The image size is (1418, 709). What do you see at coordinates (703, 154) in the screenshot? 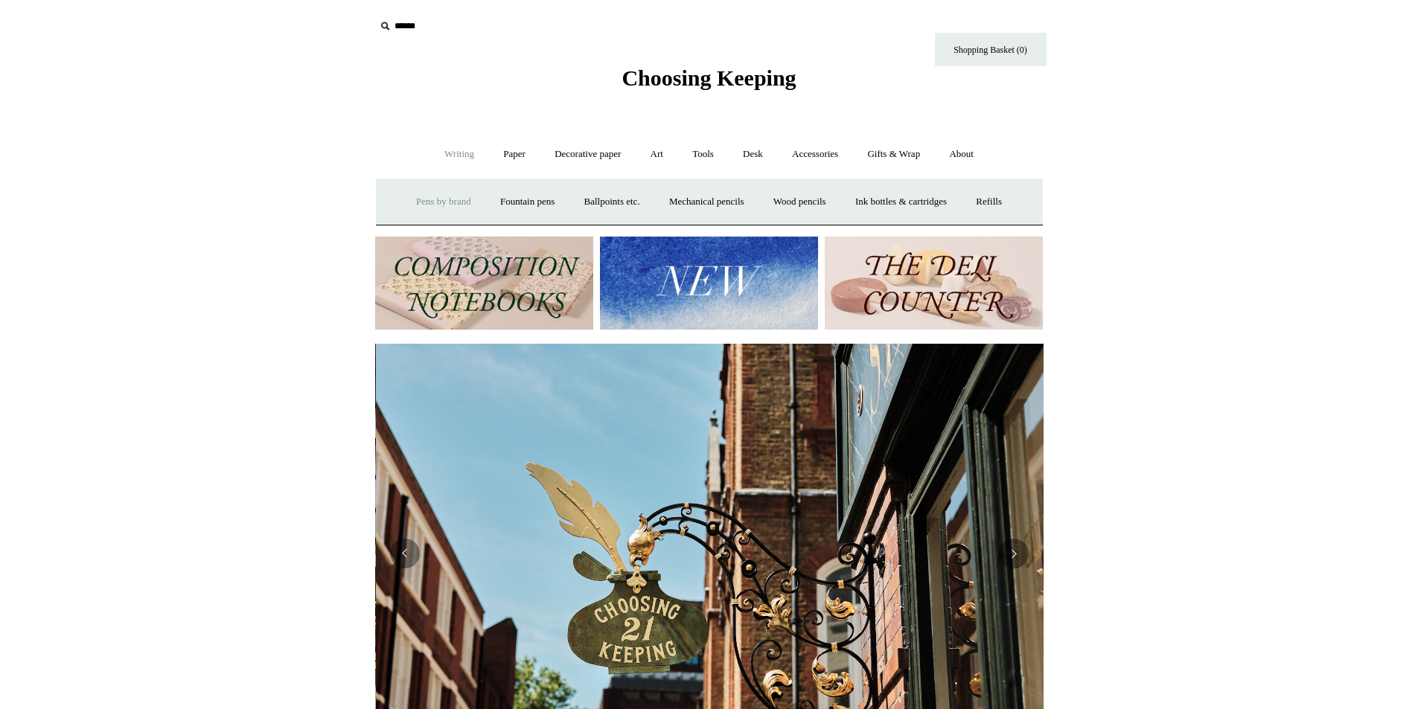
I see `a: Tools` at bounding box center [703, 154].